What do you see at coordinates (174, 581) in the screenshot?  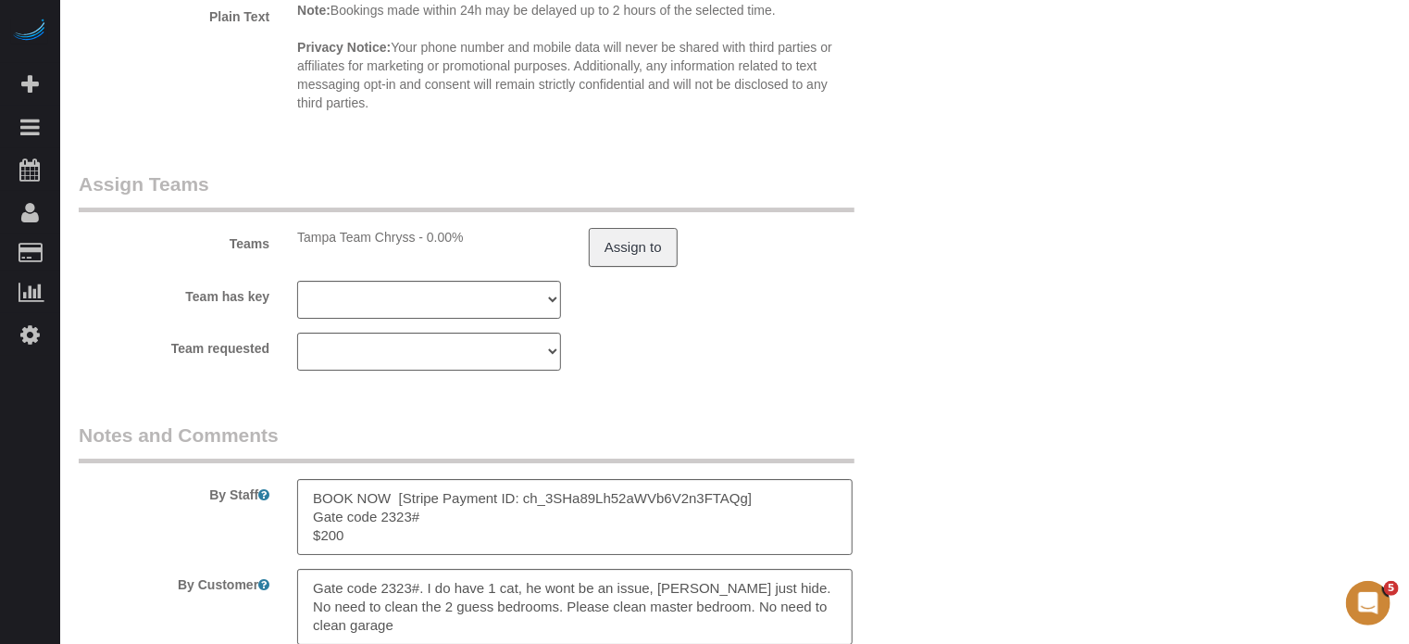 I see `label: By Customer` at bounding box center [174, 581].